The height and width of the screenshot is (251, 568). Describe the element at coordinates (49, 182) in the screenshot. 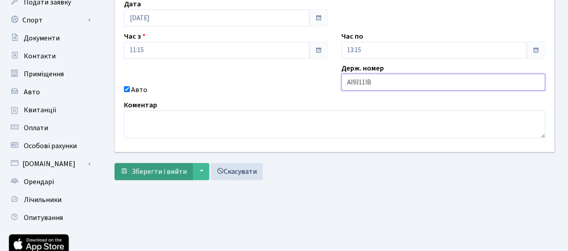

I see `a: Орендарі` at that location.